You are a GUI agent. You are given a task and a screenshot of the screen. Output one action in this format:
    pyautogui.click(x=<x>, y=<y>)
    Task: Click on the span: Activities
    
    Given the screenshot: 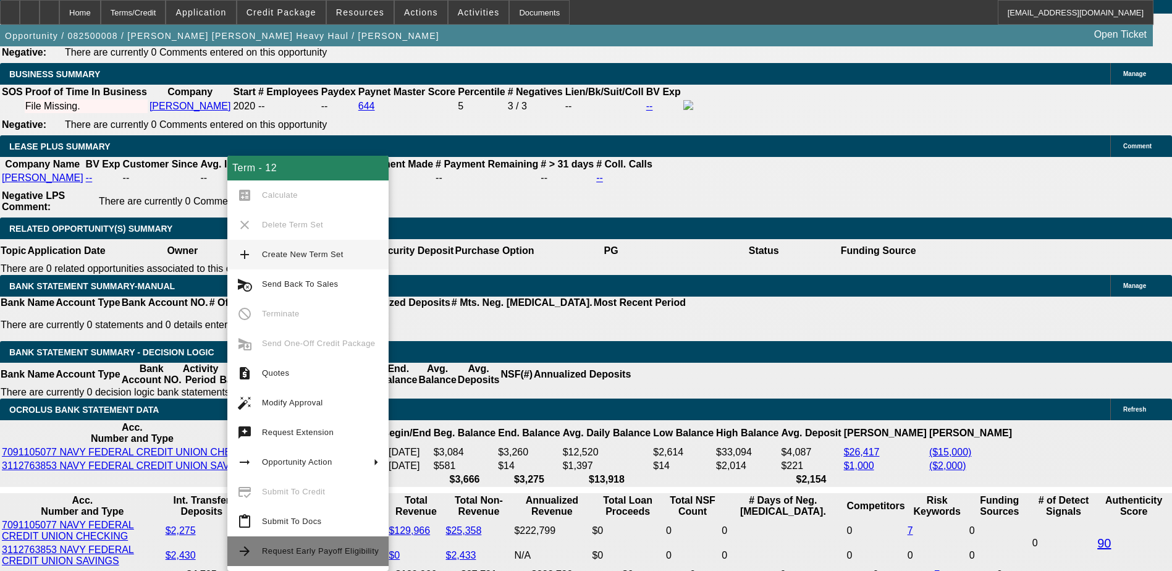 What is the action you would take?
    pyautogui.click(x=479, y=12)
    